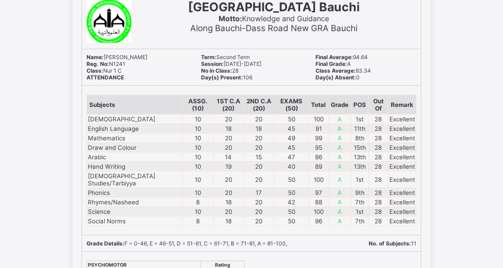  I want to click on b: Class:, so click(95, 70).